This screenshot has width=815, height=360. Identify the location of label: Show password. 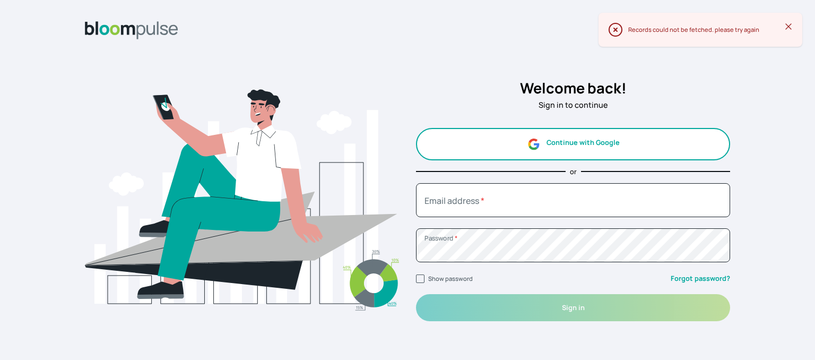
(451, 278).